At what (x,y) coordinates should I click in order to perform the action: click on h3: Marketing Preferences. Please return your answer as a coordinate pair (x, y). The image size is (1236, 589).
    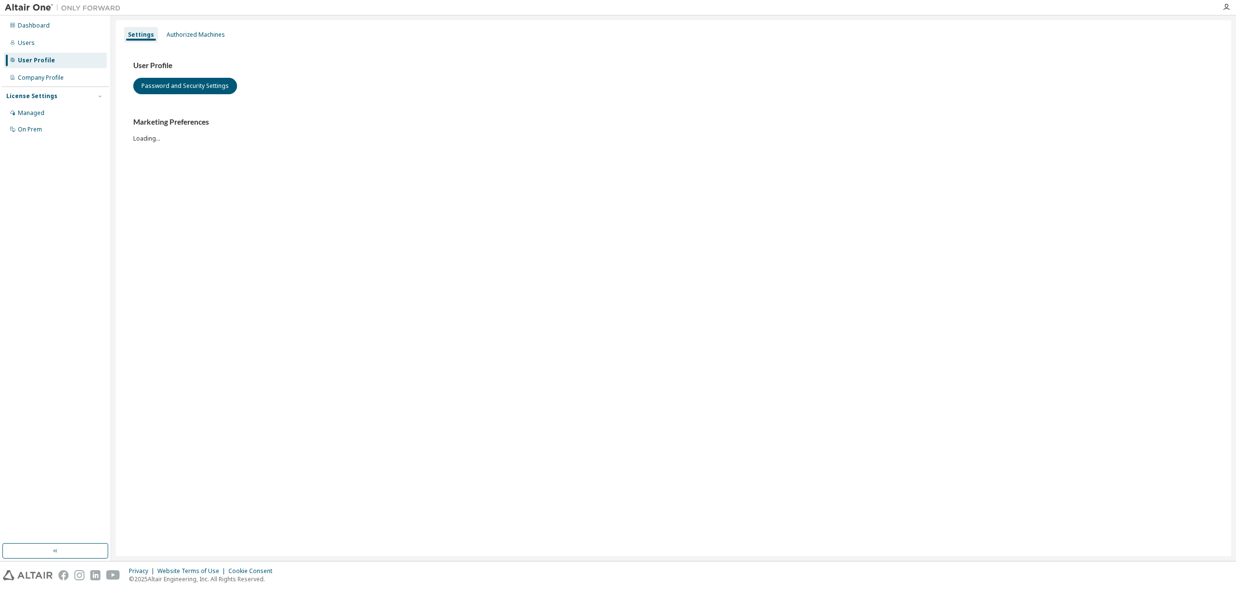
    Looking at the image, I should click on (673, 122).